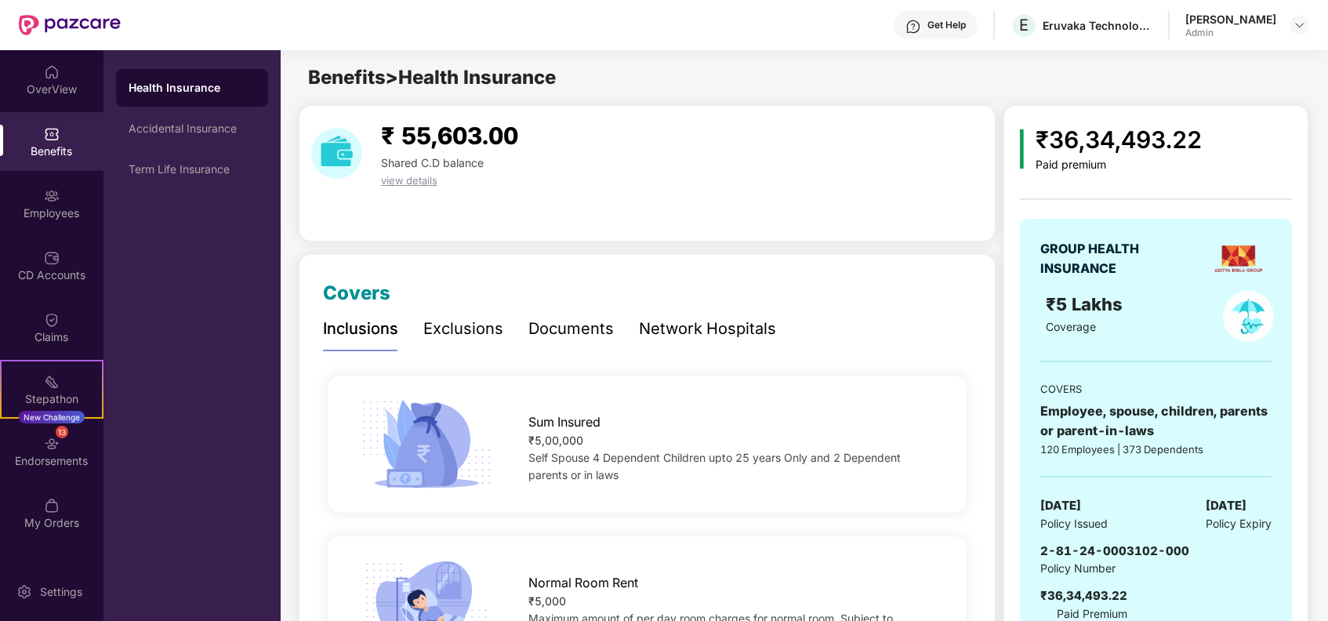 This screenshot has height=621, width=1328. What do you see at coordinates (733, 601) in the screenshot?
I see `div: ₹5,000` at bounding box center [733, 601].